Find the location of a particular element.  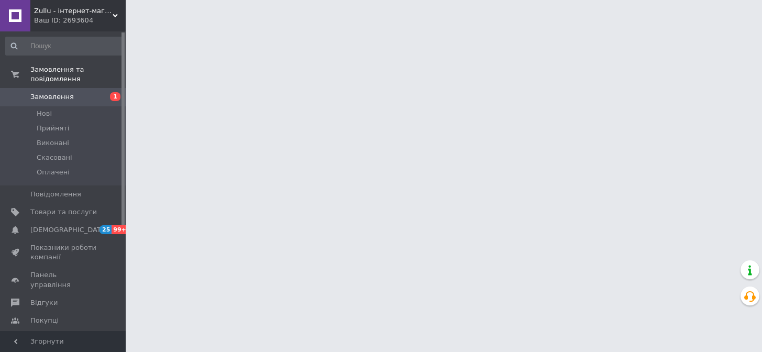

span: 1 is located at coordinates (115, 96).